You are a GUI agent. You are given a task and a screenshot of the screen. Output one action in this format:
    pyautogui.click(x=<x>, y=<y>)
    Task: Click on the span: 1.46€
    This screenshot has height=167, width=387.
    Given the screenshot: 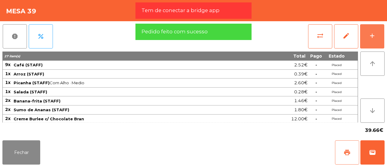 What is the action you would take?
    pyautogui.click(x=301, y=100)
    